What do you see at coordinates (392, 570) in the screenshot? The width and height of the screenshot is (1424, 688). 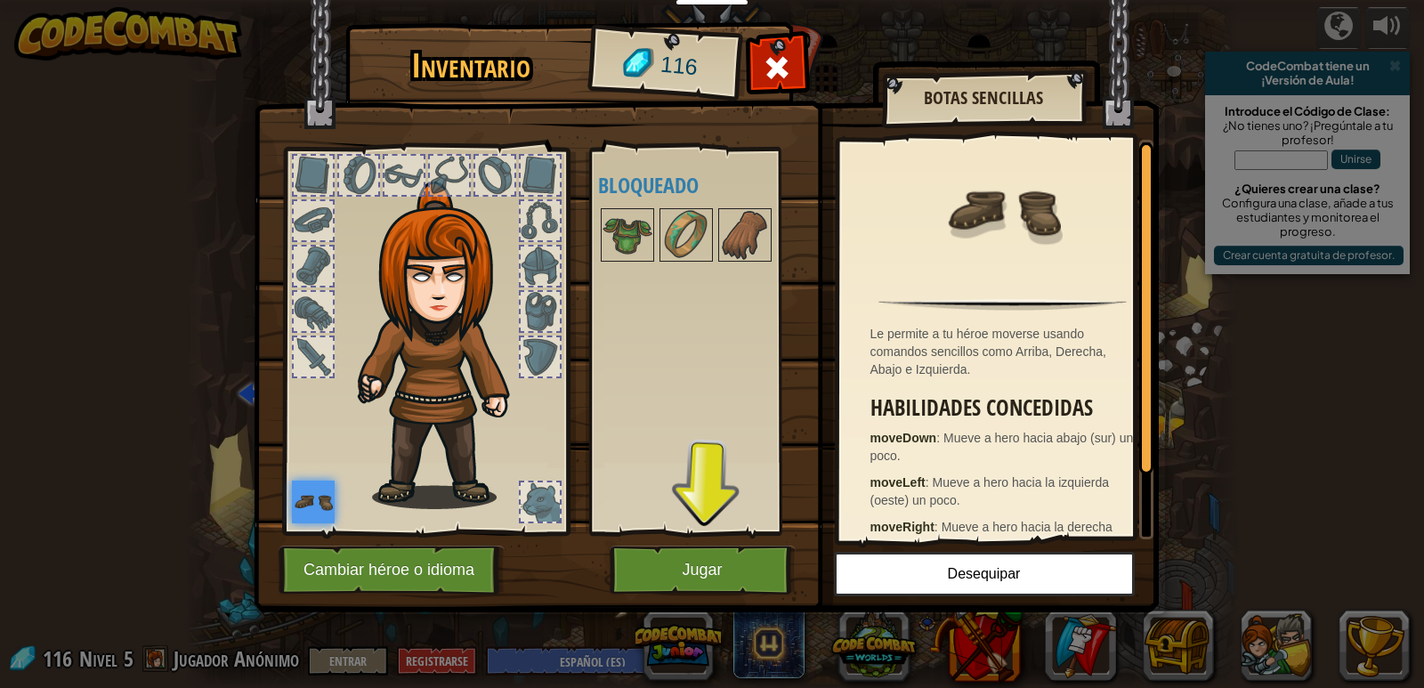 I see `button: Cambiar héroe o idioma` at bounding box center [392, 570].